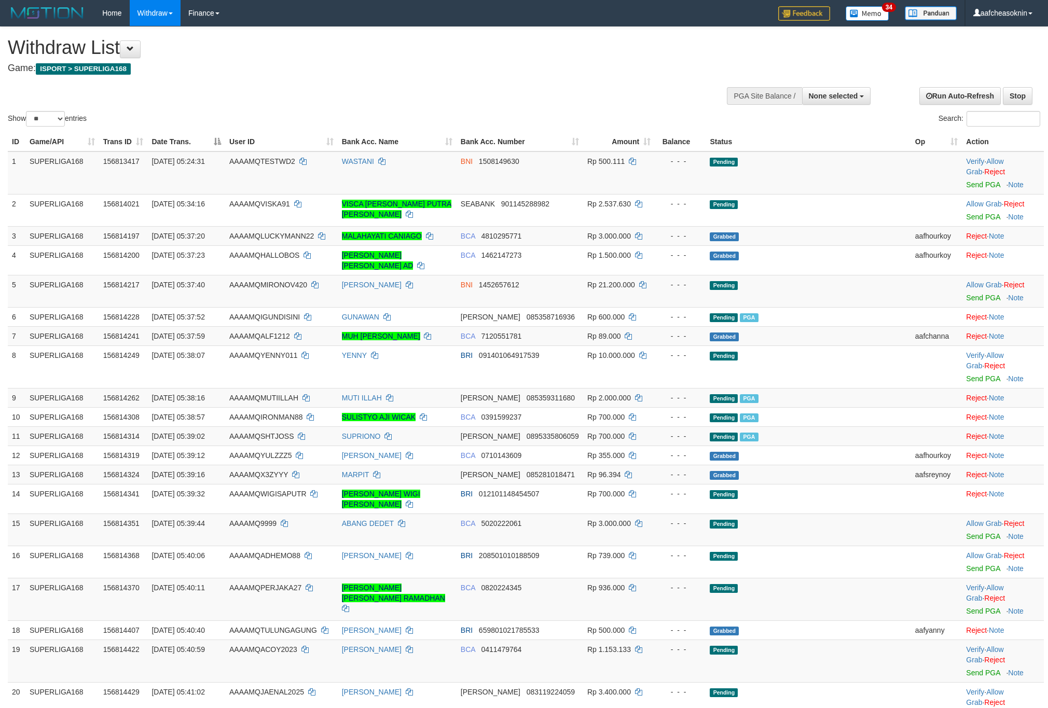 This screenshot has width=1048, height=708. I want to click on span: BRI, so click(466, 355).